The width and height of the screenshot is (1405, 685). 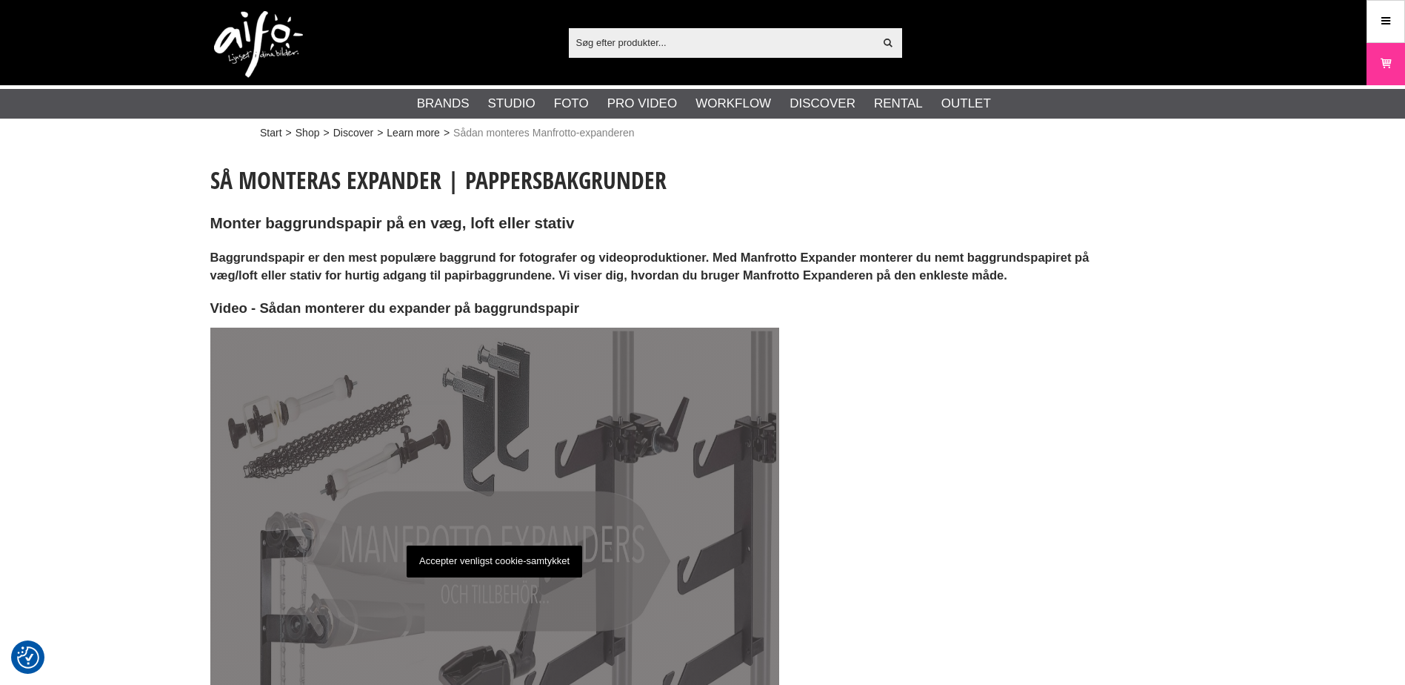 I want to click on p: Accepter venligst cookie-samtykket, so click(x=494, y=561).